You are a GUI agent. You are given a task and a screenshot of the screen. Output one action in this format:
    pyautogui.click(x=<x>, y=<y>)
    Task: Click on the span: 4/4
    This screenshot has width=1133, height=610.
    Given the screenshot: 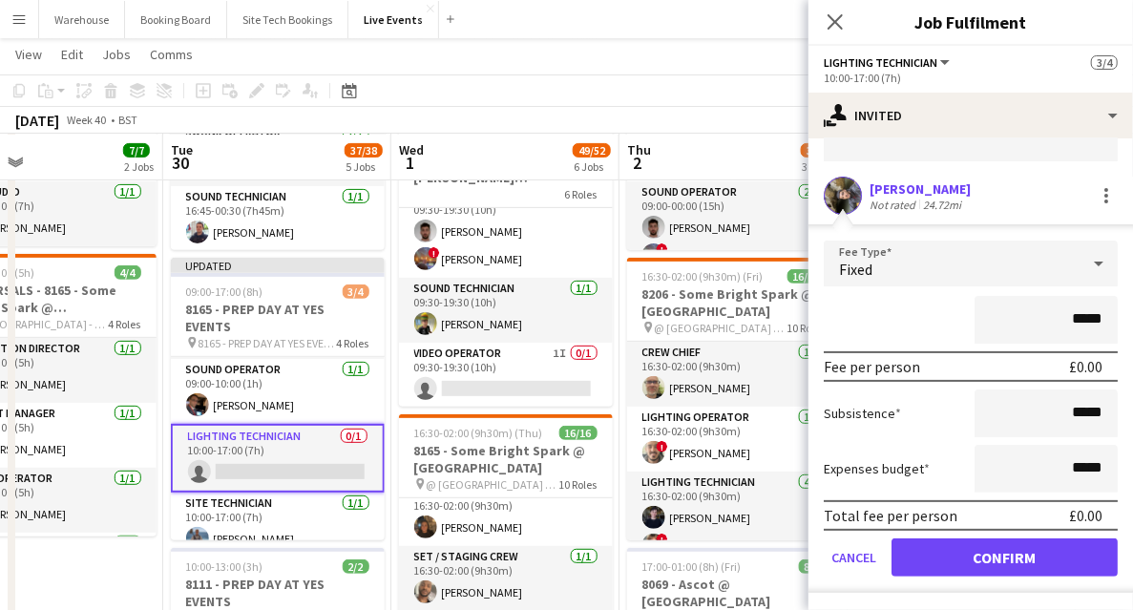 What is the action you would take?
    pyautogui.click(x=128, y=272)
    